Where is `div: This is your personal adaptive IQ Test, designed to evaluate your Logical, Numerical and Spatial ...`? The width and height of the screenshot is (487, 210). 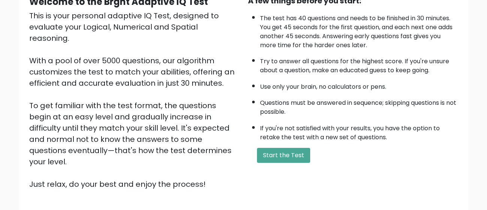
div: This is your personal adaptive IQ Test, designed to evaluate your Logical, Numerical and Spatial ... is located at coordinates (134, 100).